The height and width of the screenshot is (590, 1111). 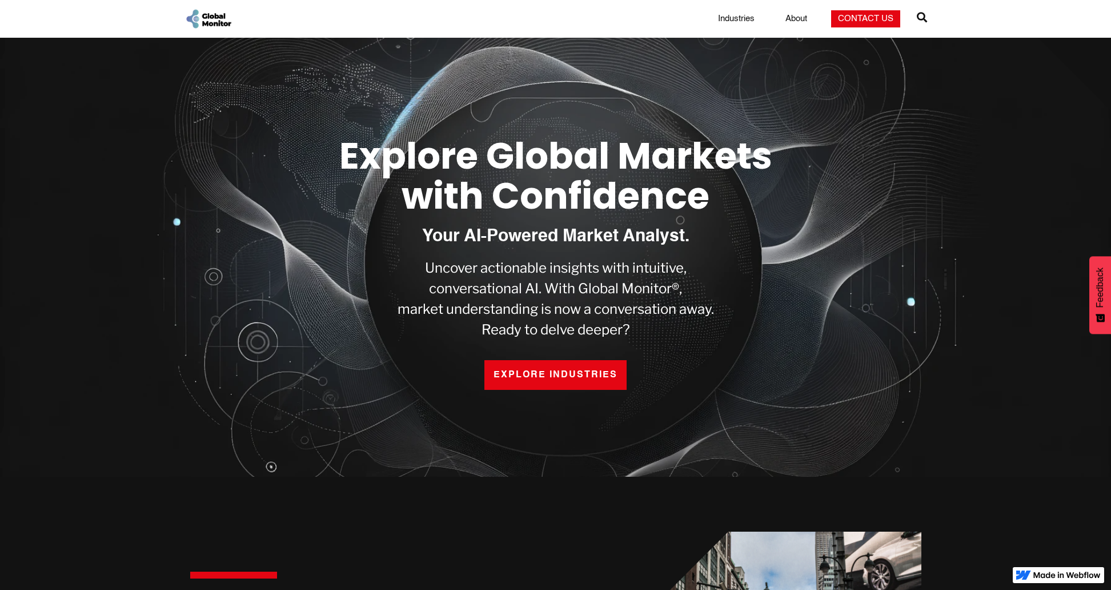 What do you see at coordinates (1100, 287) in the screenshot?
I see `span: Feedback` at bounding box center [1100, 287].